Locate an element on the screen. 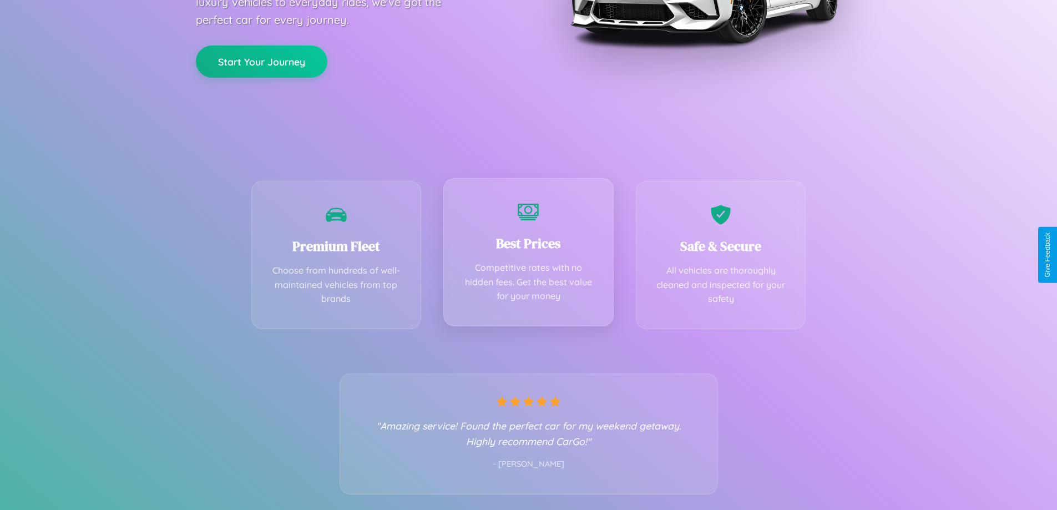  div: Give Feedback is located at coordinates (1047, 255).